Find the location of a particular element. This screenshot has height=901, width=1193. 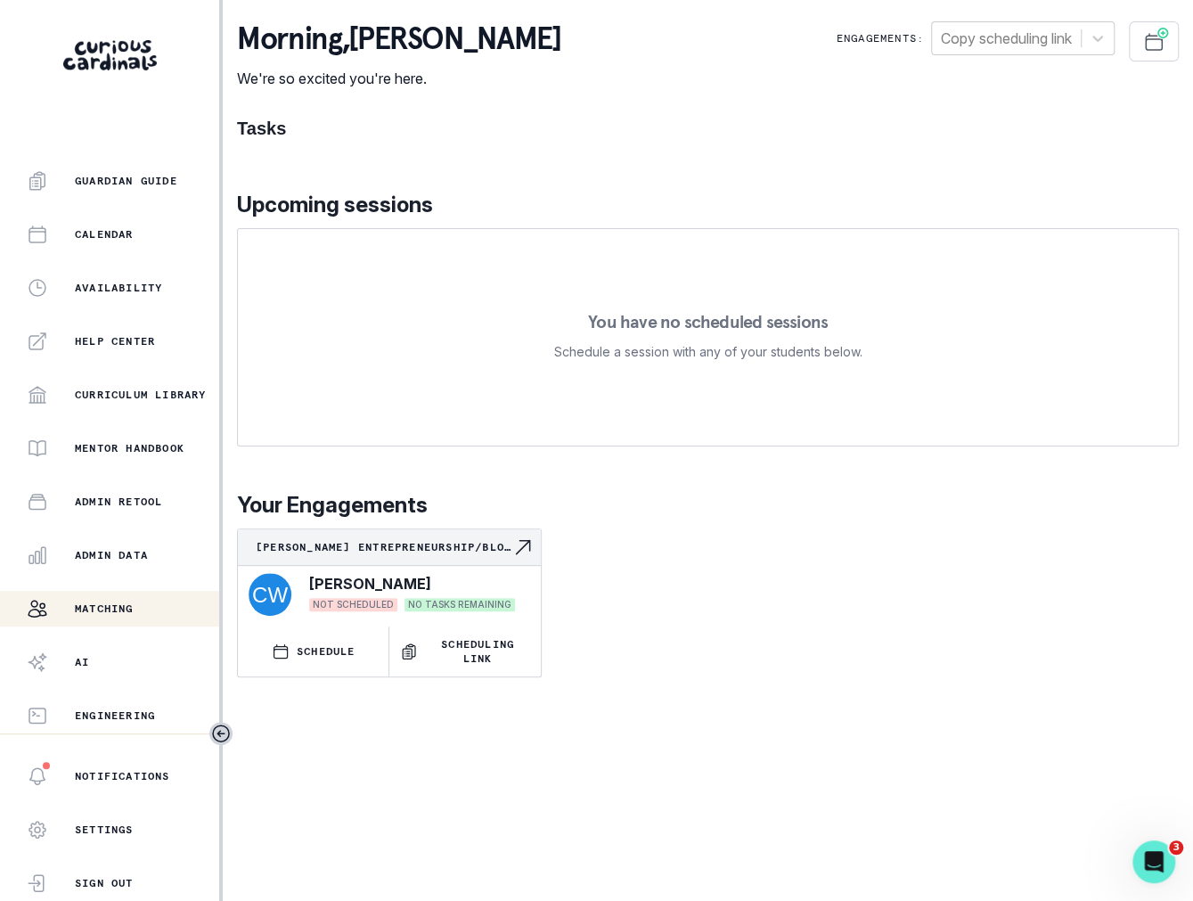

p: We're so excited you're here. is located at coordinates (398, 78).